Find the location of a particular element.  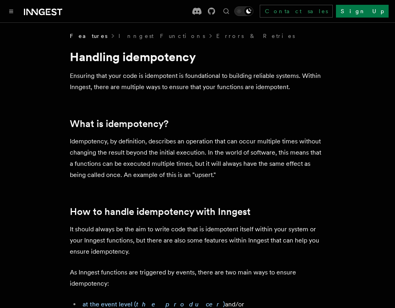

h1: Handling idempotency is located at coordinates (198, 57).